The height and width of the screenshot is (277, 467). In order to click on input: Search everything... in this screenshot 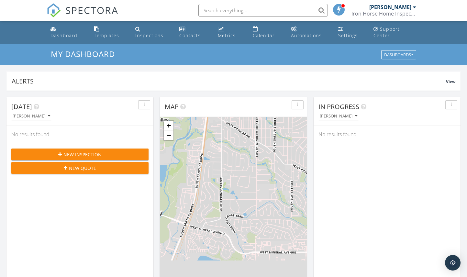, I will do `click(263, 10)`.